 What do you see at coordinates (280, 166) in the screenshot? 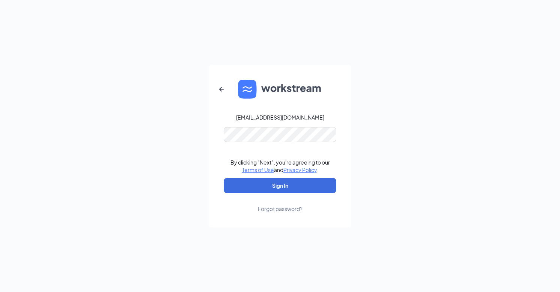
I see `div: By clicking "Next", you're agreeing to our and .` at bounding box center [280, 166].